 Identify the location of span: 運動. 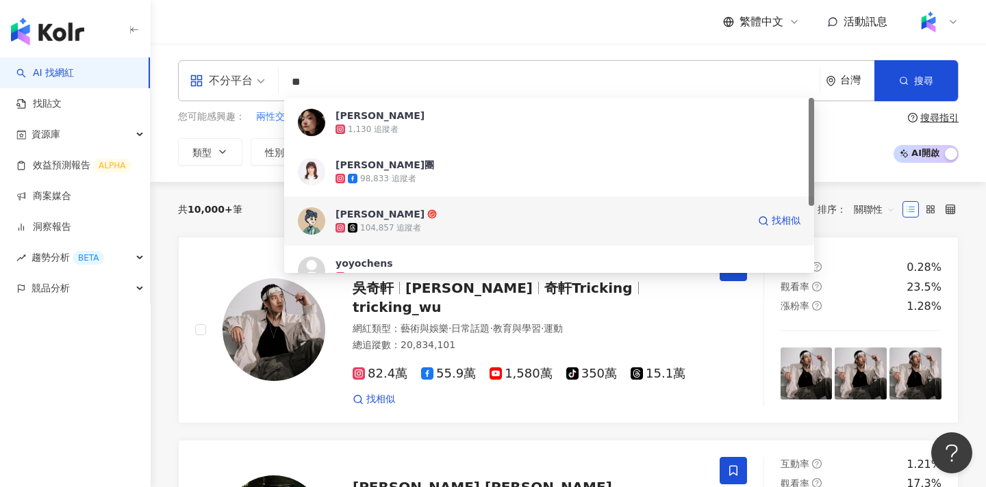
(553, 329).